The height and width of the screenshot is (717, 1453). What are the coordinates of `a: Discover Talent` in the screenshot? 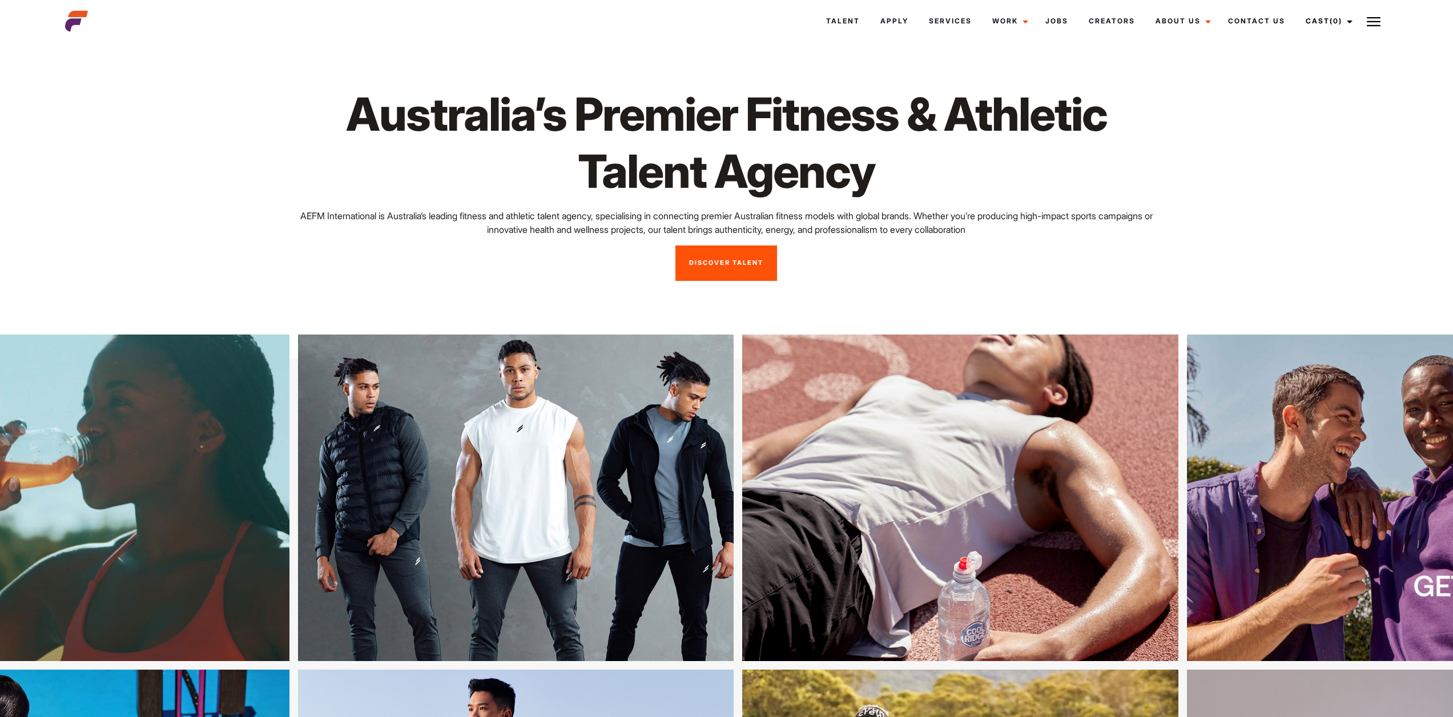 It's located at (726, 263).